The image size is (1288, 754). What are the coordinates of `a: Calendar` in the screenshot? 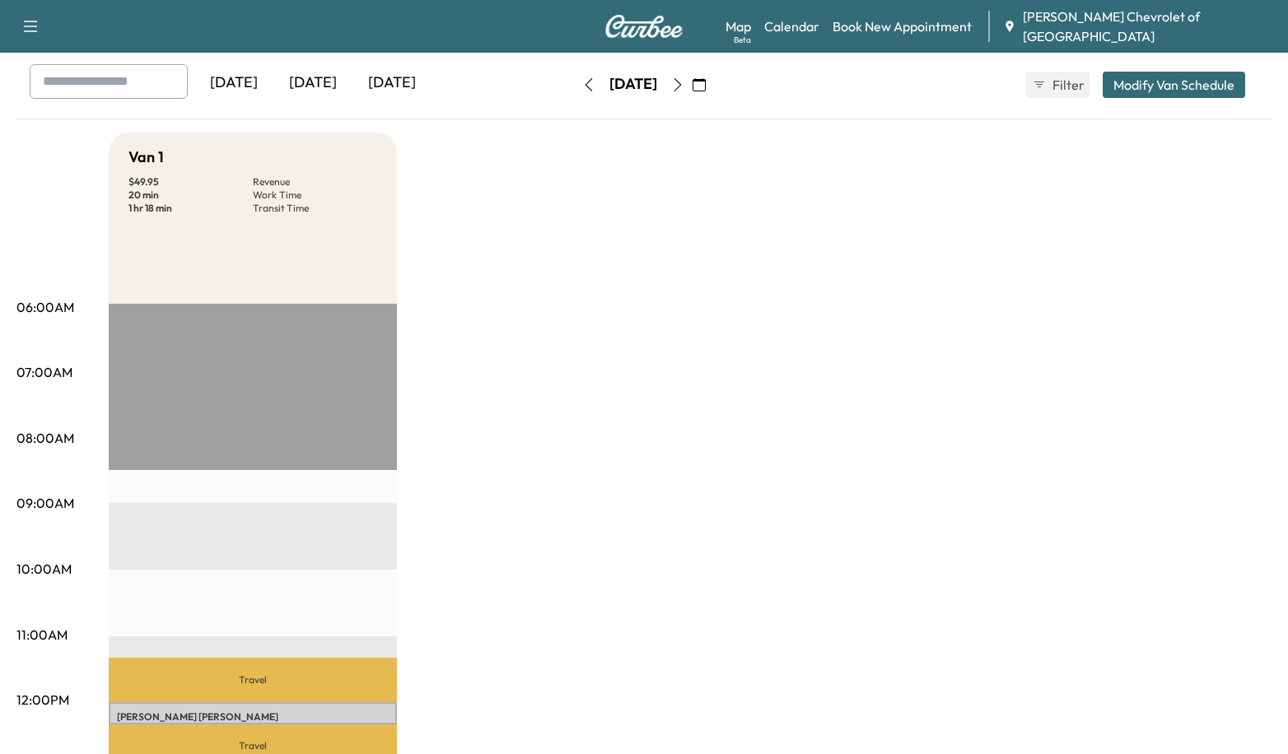 It's located at (792, 26).